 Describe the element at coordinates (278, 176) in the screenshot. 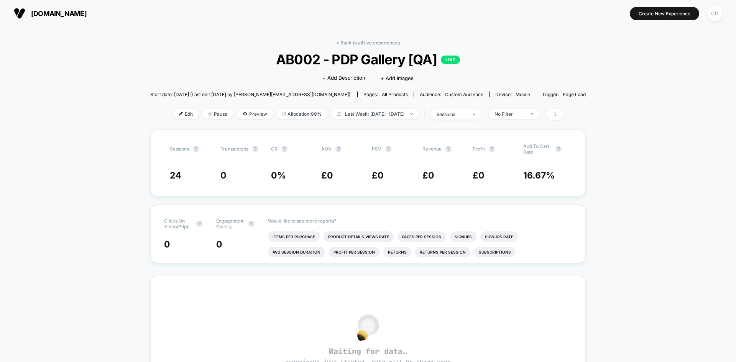

I see `span: 0 %` at that location.